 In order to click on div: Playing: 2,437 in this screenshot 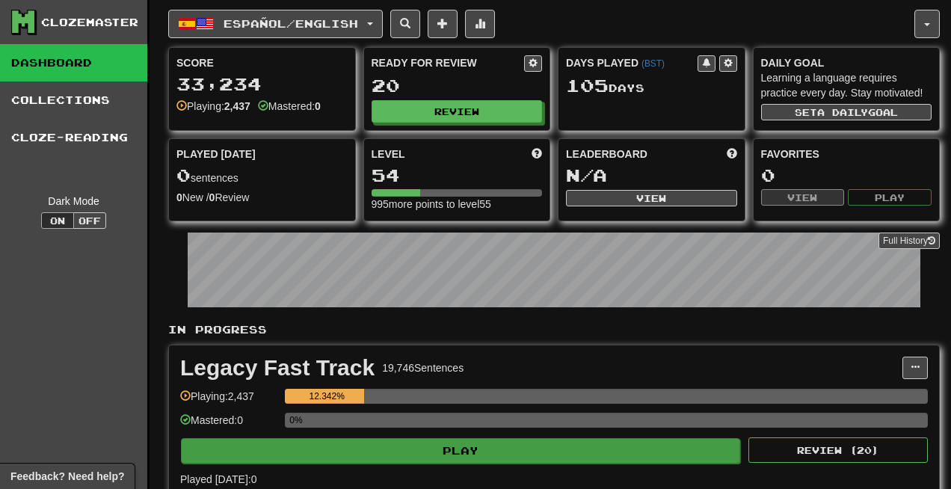, I will do `click(229, 401)`.